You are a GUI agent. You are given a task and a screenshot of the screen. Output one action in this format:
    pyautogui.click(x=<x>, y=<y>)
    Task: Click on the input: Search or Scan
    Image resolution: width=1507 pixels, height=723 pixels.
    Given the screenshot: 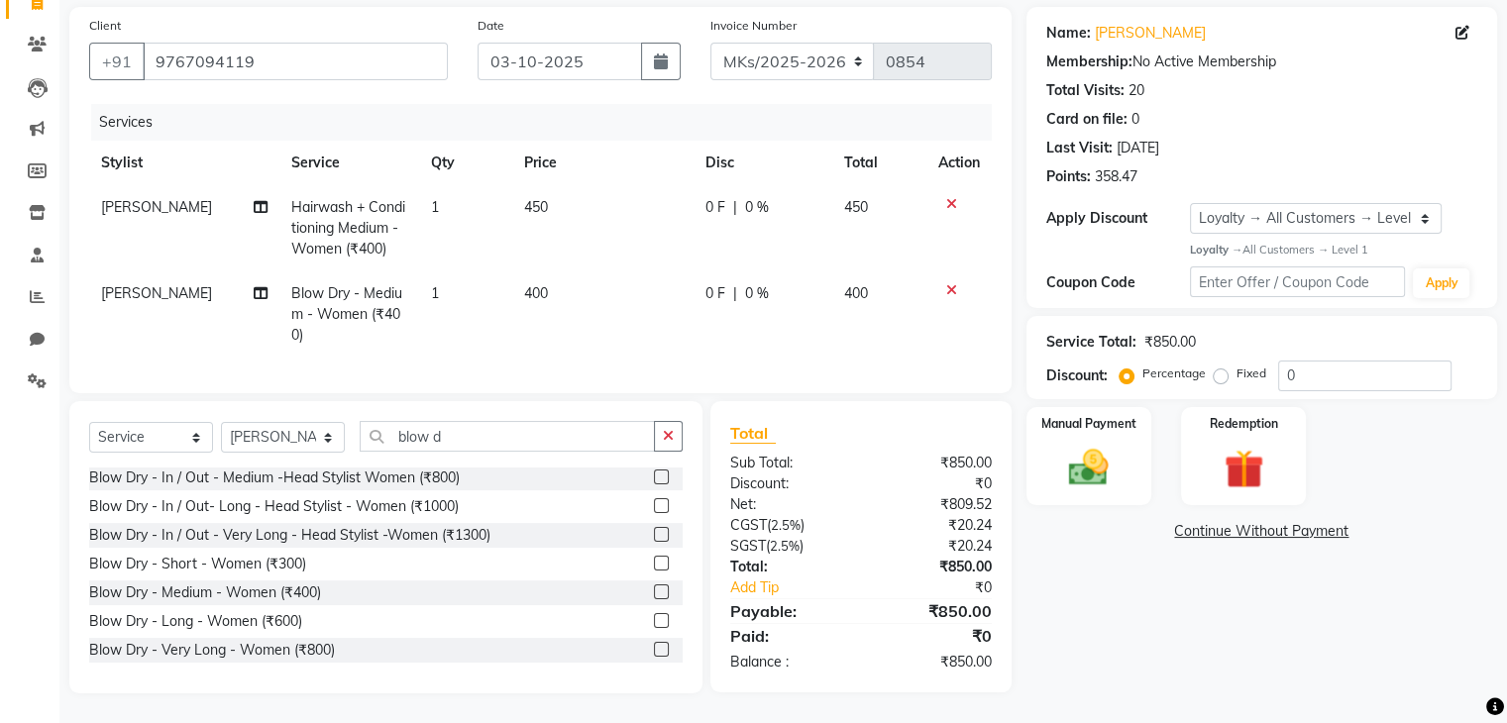 What is the action you would take?
    pyautogui.click(x=507, y=436)
    